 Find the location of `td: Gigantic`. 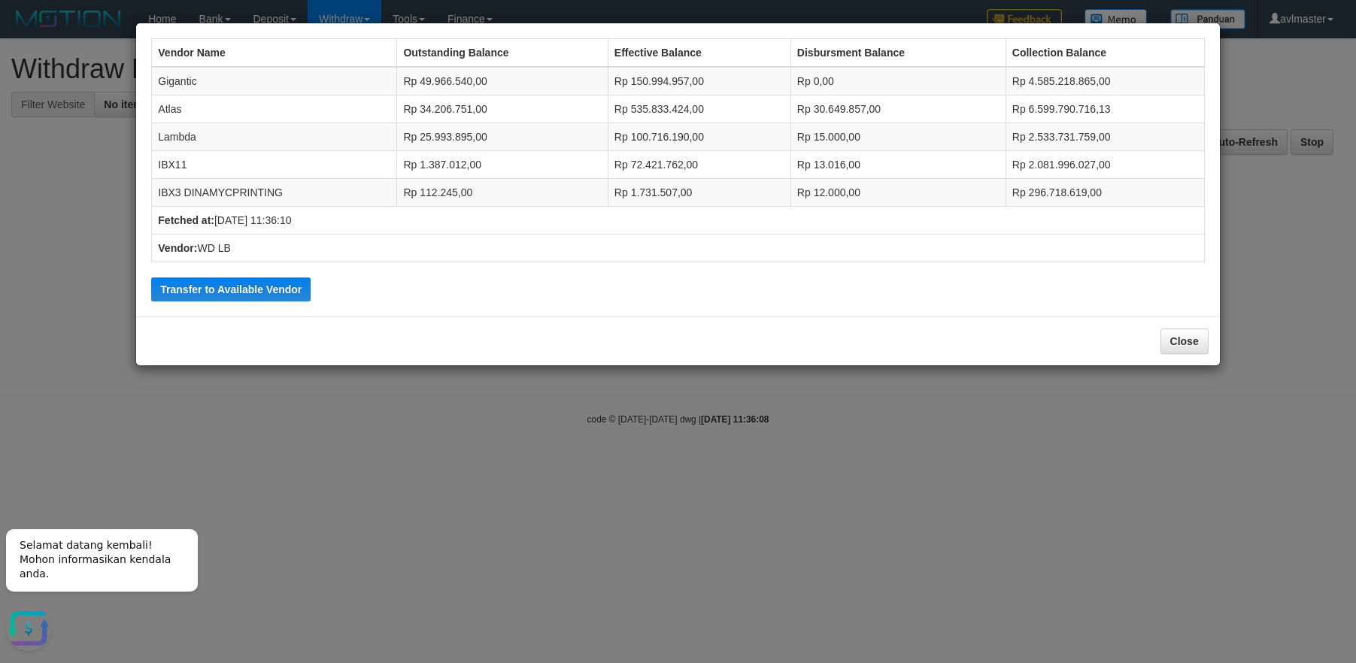

td: Gigantic is located at coordinates (275, 81).